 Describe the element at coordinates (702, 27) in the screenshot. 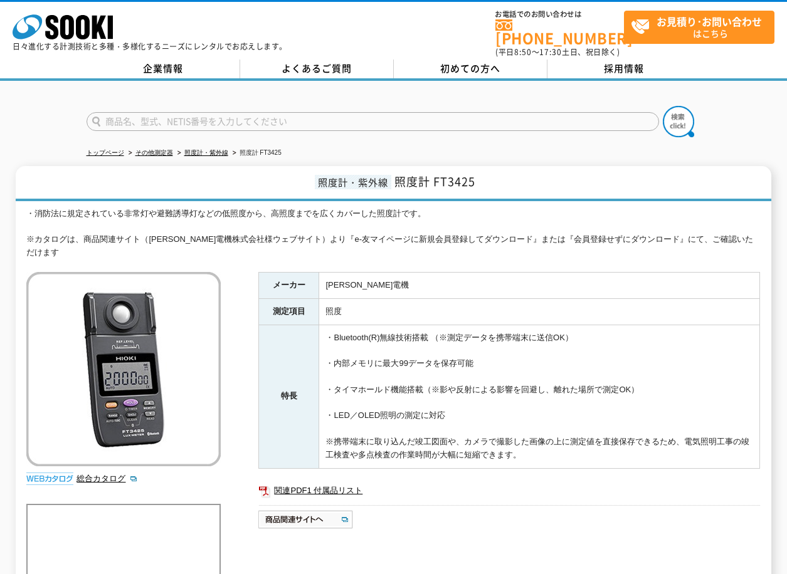

I see `span: はこちら` at that location.